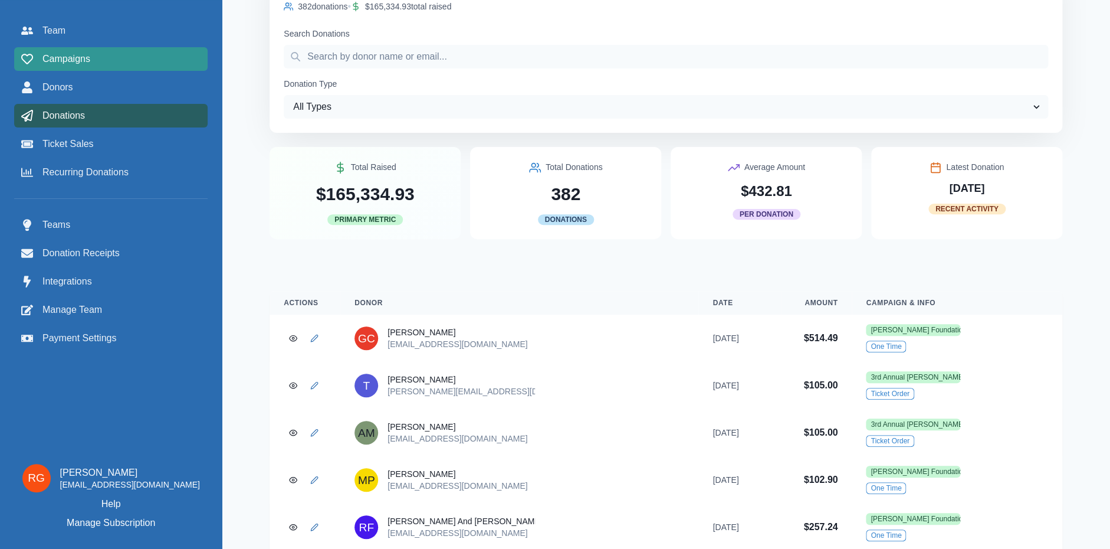  Describe the element at coordinates (111, 504) in the screenshot. I see `a: Help` at that location.